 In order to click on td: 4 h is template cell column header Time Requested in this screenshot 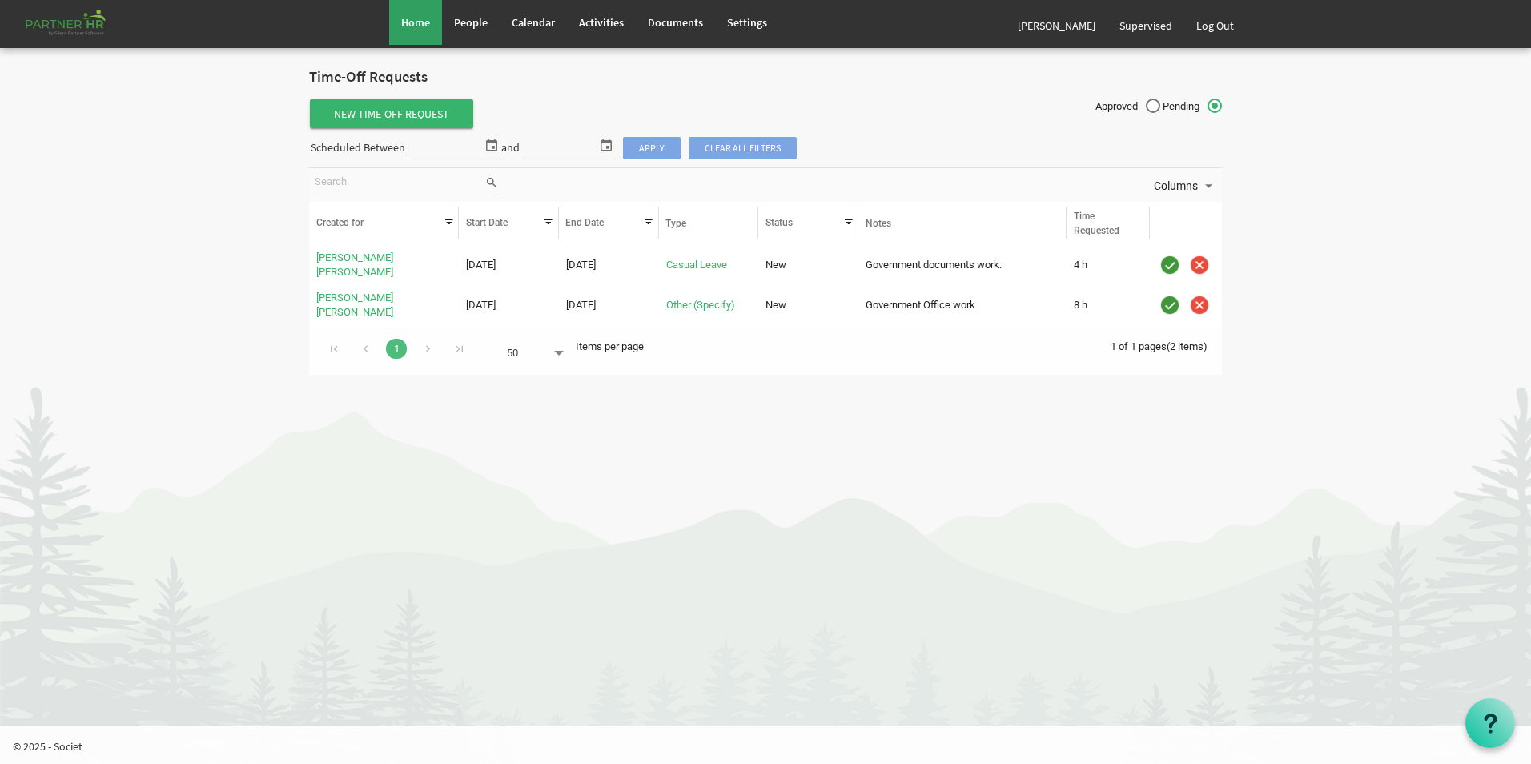, I will do `click(1109, 266)`.